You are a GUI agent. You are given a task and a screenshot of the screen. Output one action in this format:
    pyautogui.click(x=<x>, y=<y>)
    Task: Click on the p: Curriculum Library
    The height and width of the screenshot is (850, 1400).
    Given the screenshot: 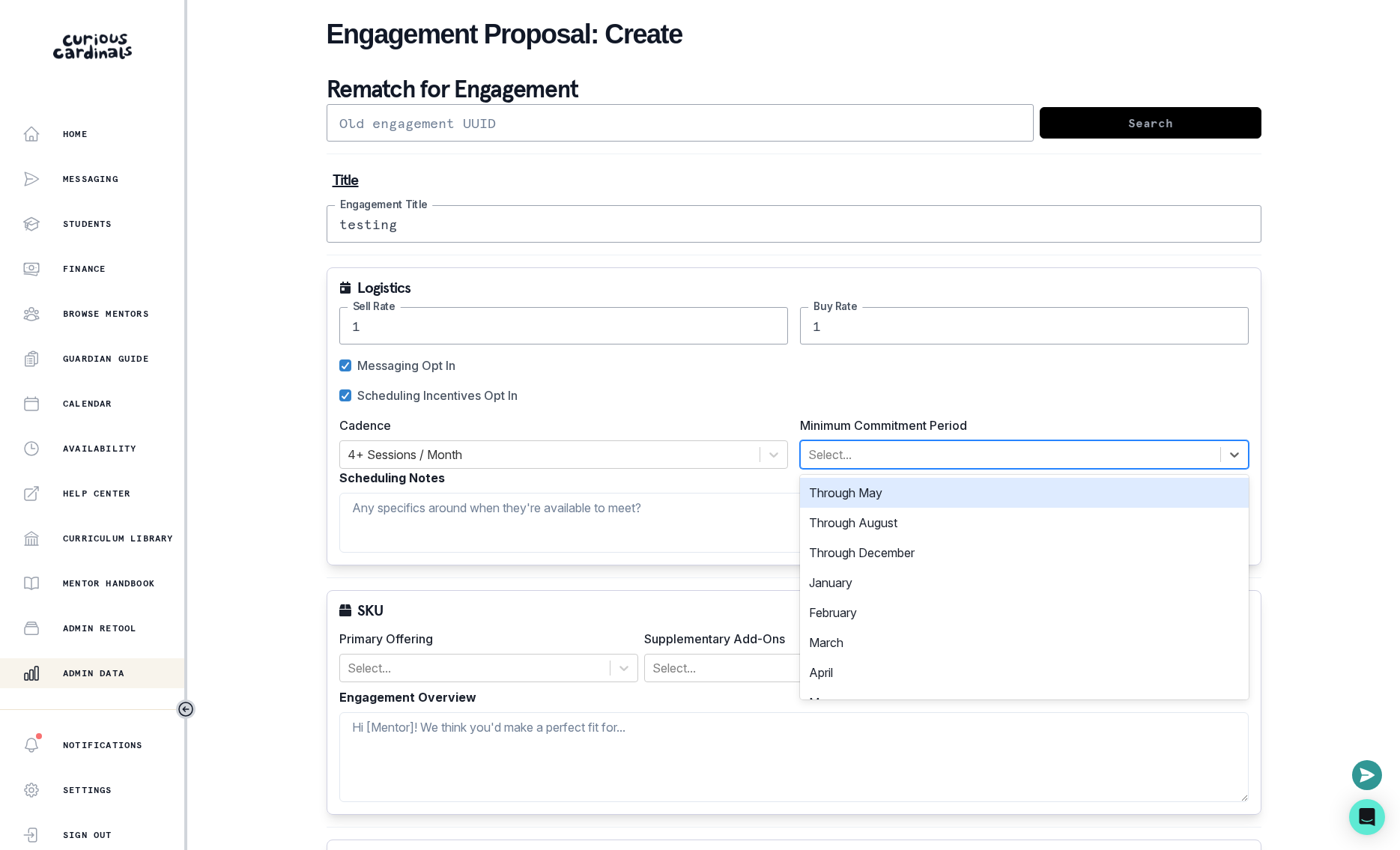 What is the action you would take?
    pyautogui.click(x=118, y=539)
    